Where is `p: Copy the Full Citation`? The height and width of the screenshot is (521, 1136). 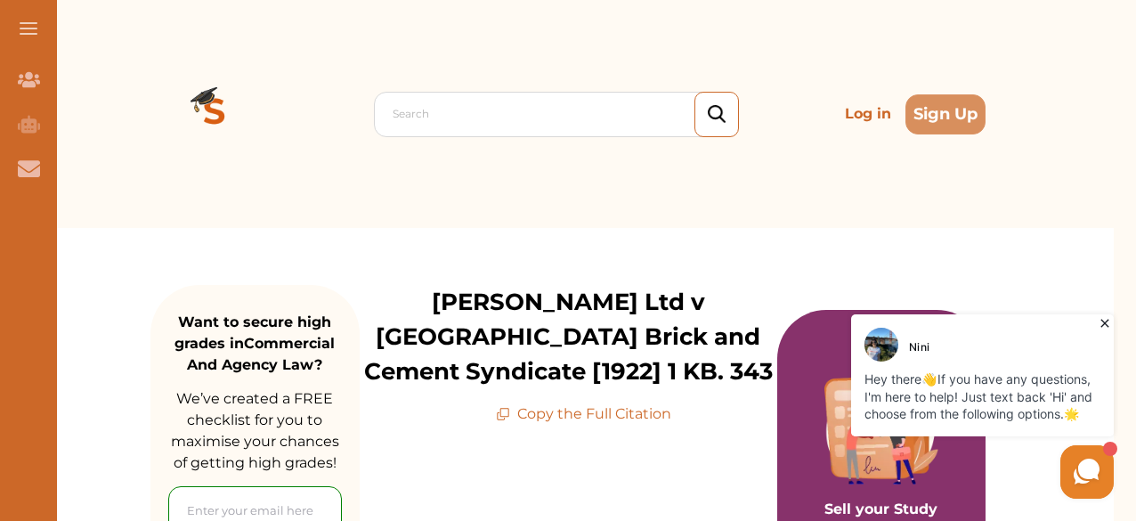
p: Copy the Full Citation is located at coordinates (583, 414).